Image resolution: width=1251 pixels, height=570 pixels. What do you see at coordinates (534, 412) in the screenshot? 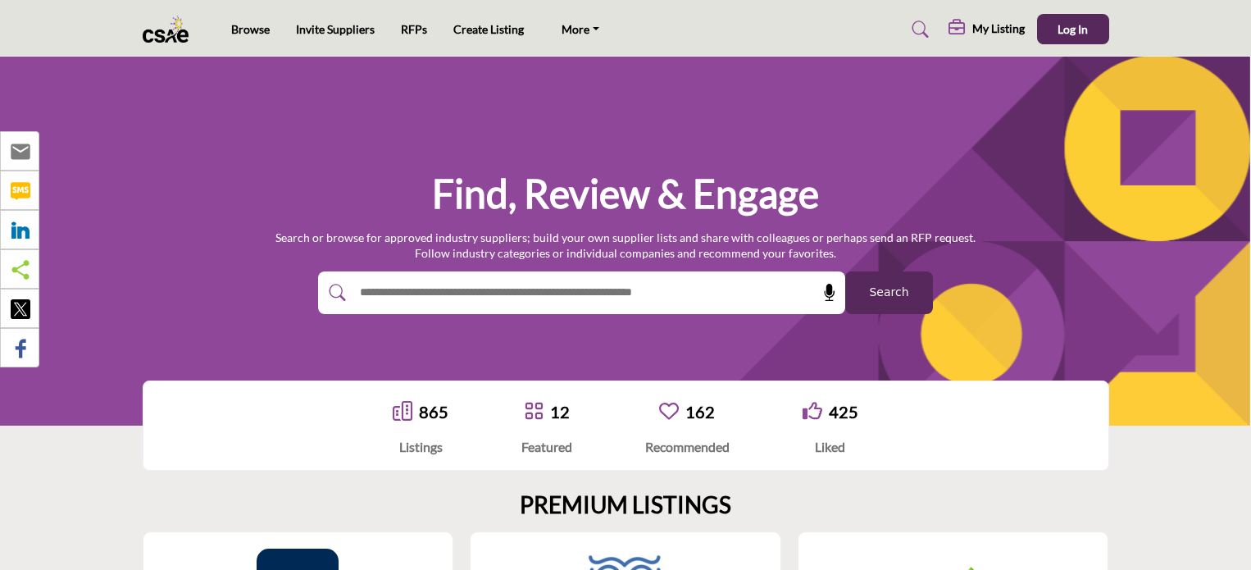
I see `a: Go to Featured` at bounding box center [534, 412].